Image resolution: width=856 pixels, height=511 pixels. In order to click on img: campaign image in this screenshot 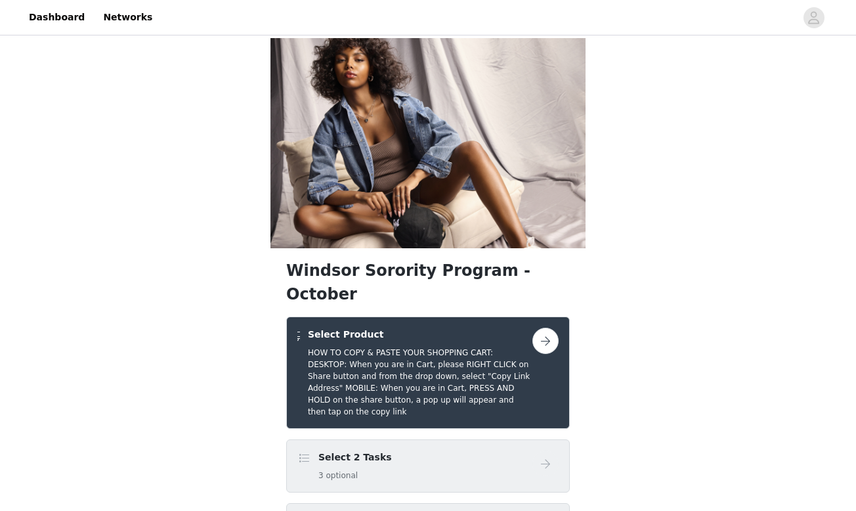, I will do `click(428, 143)`.